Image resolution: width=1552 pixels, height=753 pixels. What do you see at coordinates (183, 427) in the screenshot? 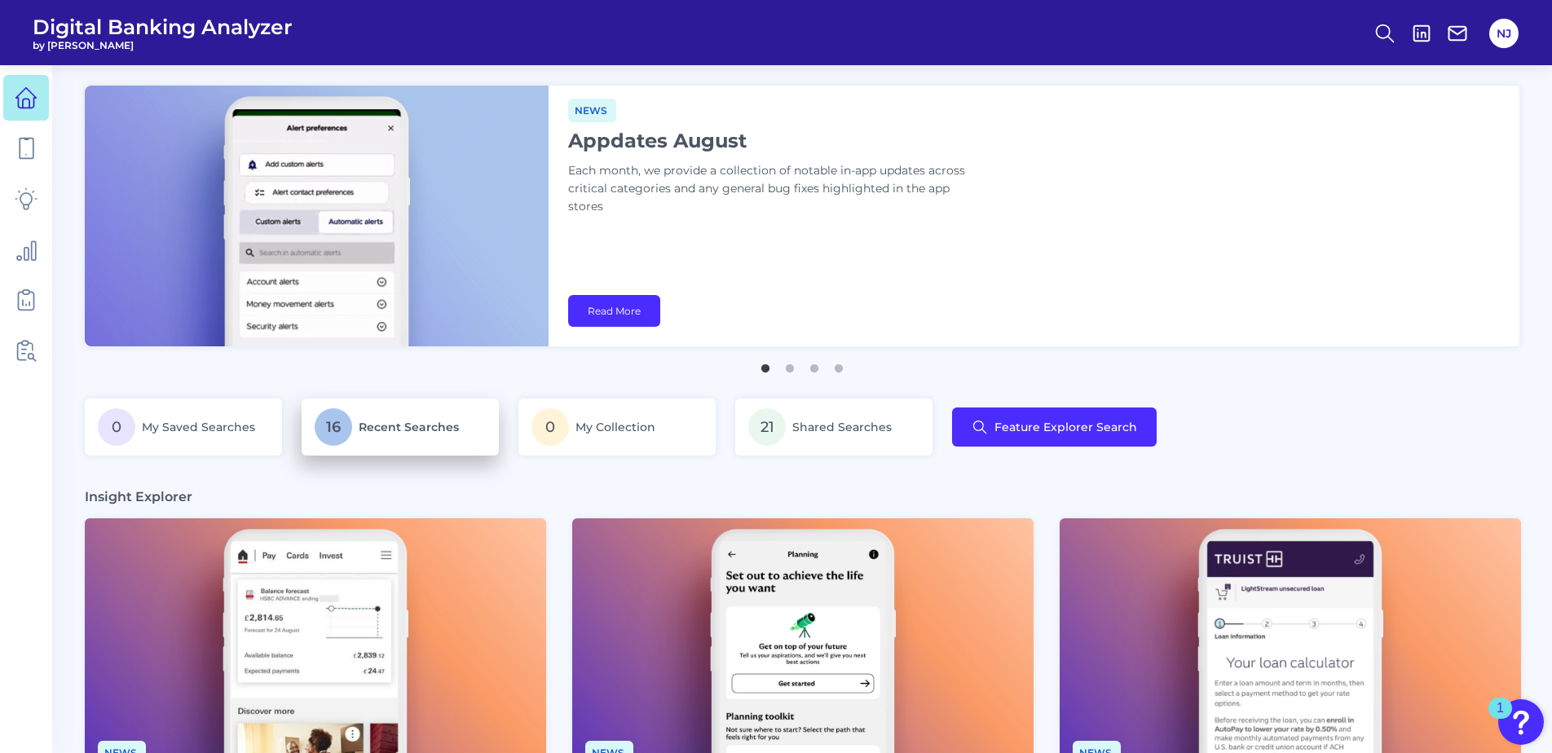
I see `a: 0My Saved Searches` at bounding box center [183, 427].